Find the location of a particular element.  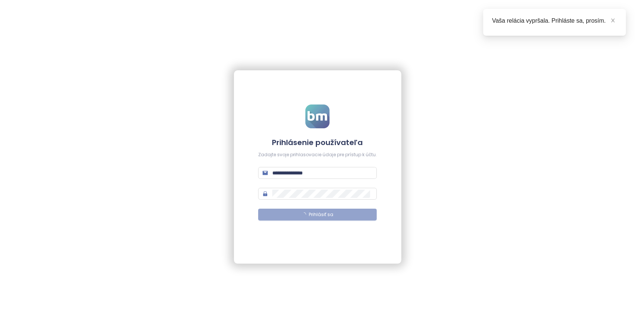

span: Prihlásiť sa is located at coordinates (321, 215).